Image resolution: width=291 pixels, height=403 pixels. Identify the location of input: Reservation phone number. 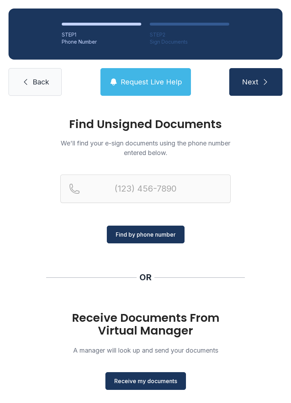
(146, 189).